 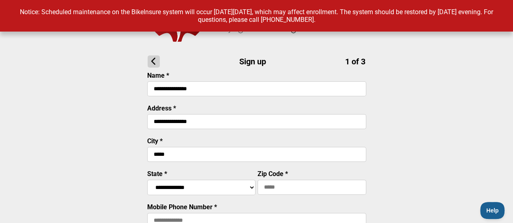 What do you see at coordinates (272, 174) in the screenshot?
I see `label: Zip Code *` at bounding box center [272, 174].